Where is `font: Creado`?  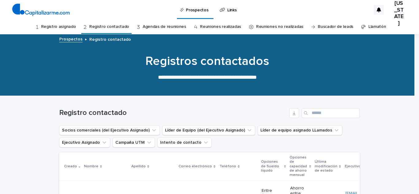 font: Creado is located at coordinates (71, 167).